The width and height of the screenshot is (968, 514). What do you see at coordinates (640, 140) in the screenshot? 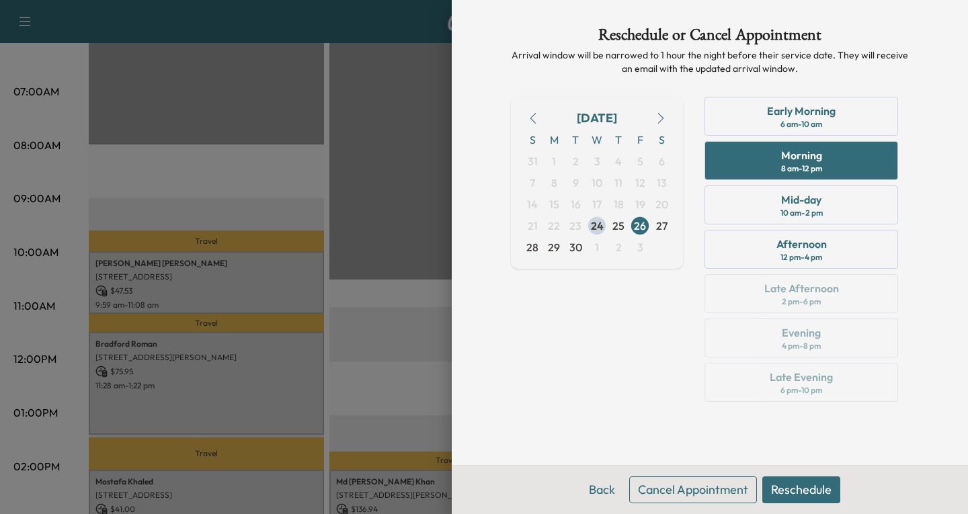
I see `span: F` at bounding box center [640, 140].